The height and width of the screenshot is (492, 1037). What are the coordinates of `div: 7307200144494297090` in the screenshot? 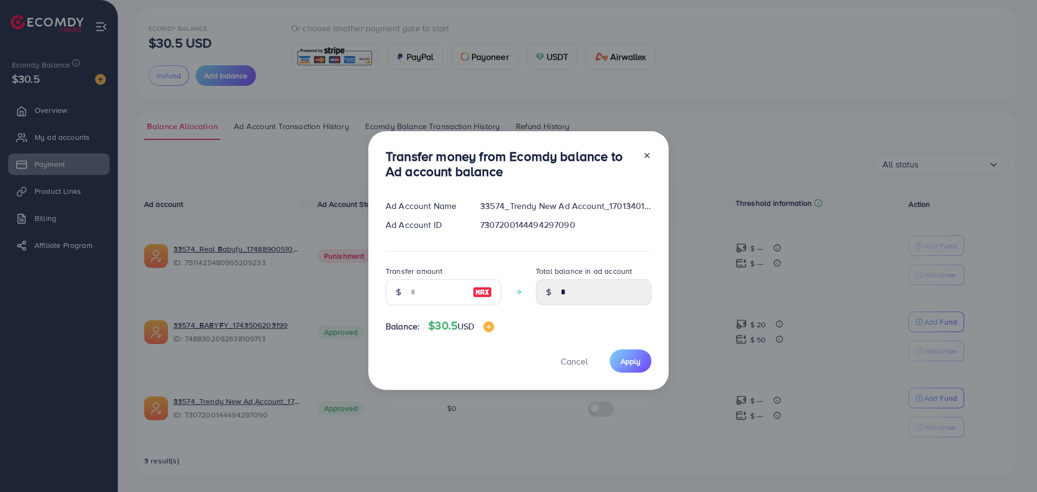 It's located at (565, 225).